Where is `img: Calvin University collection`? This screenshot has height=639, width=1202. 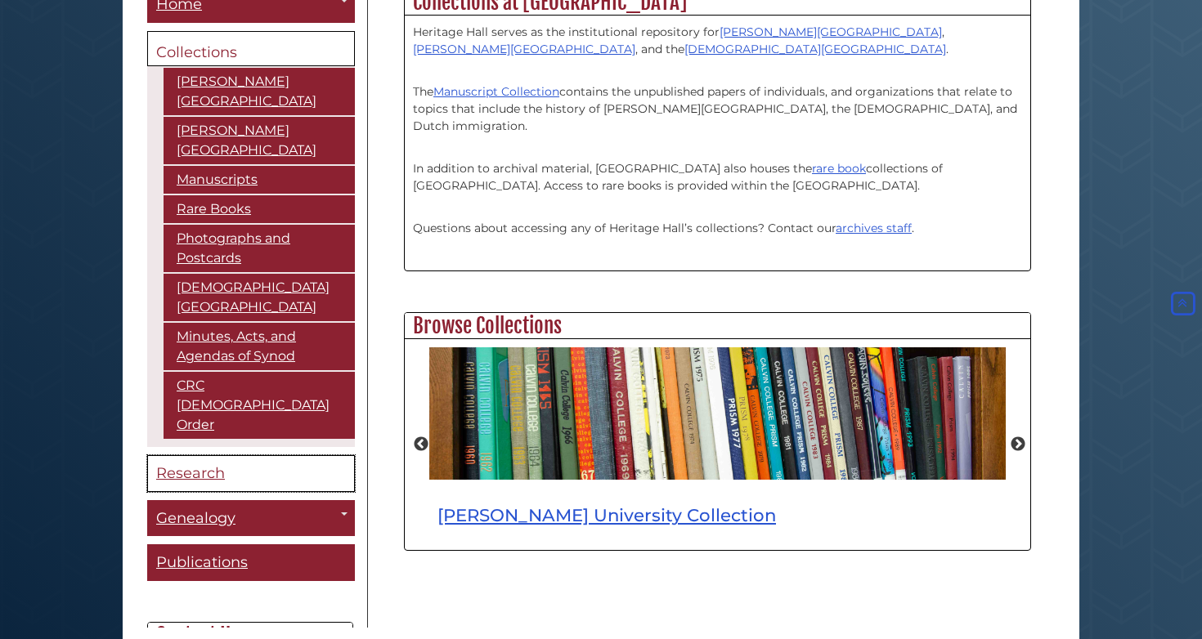 img: Calvin University collection is located at coordinates (717, 414).